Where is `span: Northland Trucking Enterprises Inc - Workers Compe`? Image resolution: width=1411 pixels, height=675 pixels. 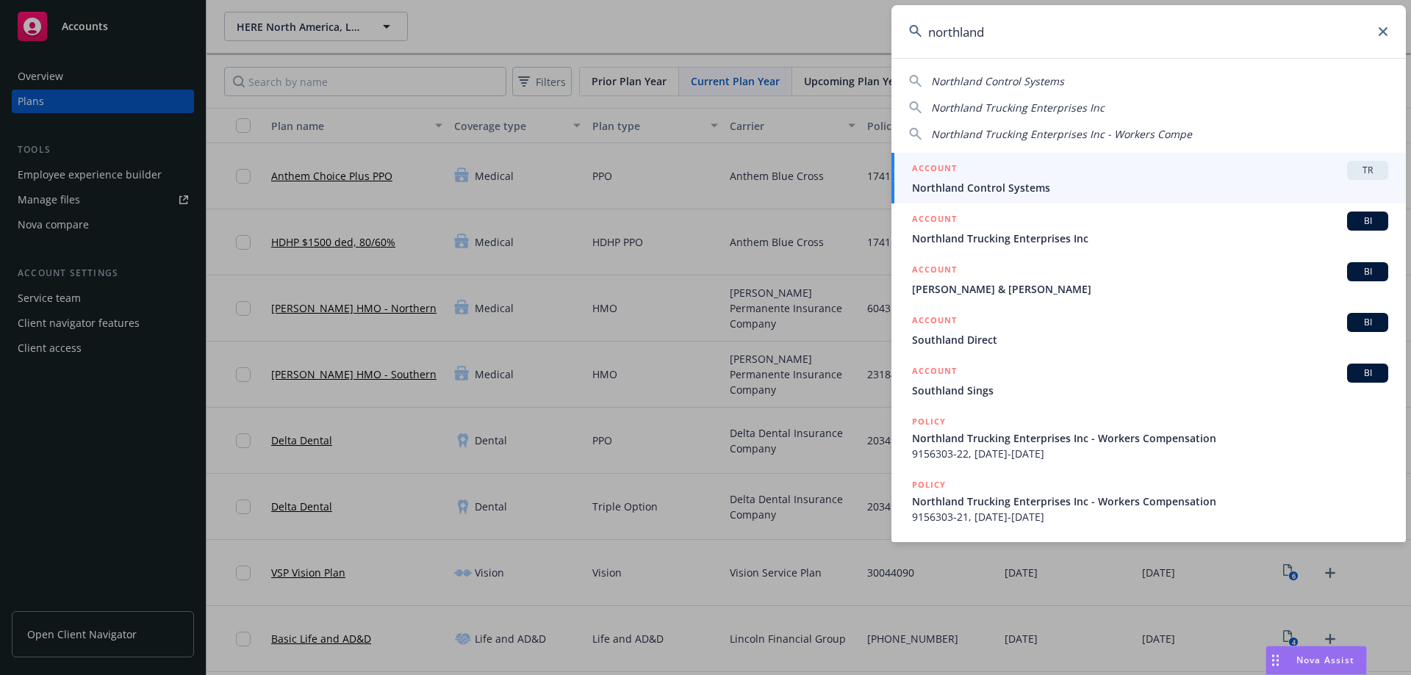 span: Northland Trucking Enterprises Inc - Workers Compe is located at coordinates (1061, 134).